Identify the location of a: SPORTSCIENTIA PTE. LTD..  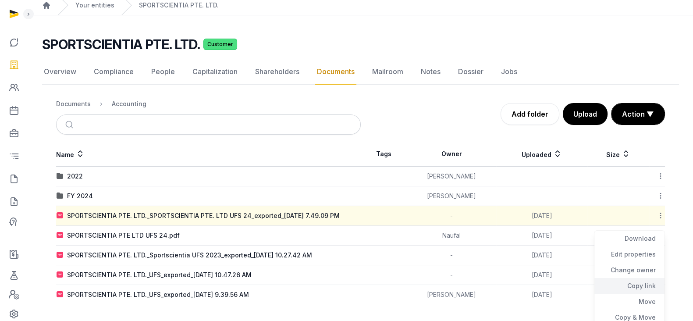
(179, 5).